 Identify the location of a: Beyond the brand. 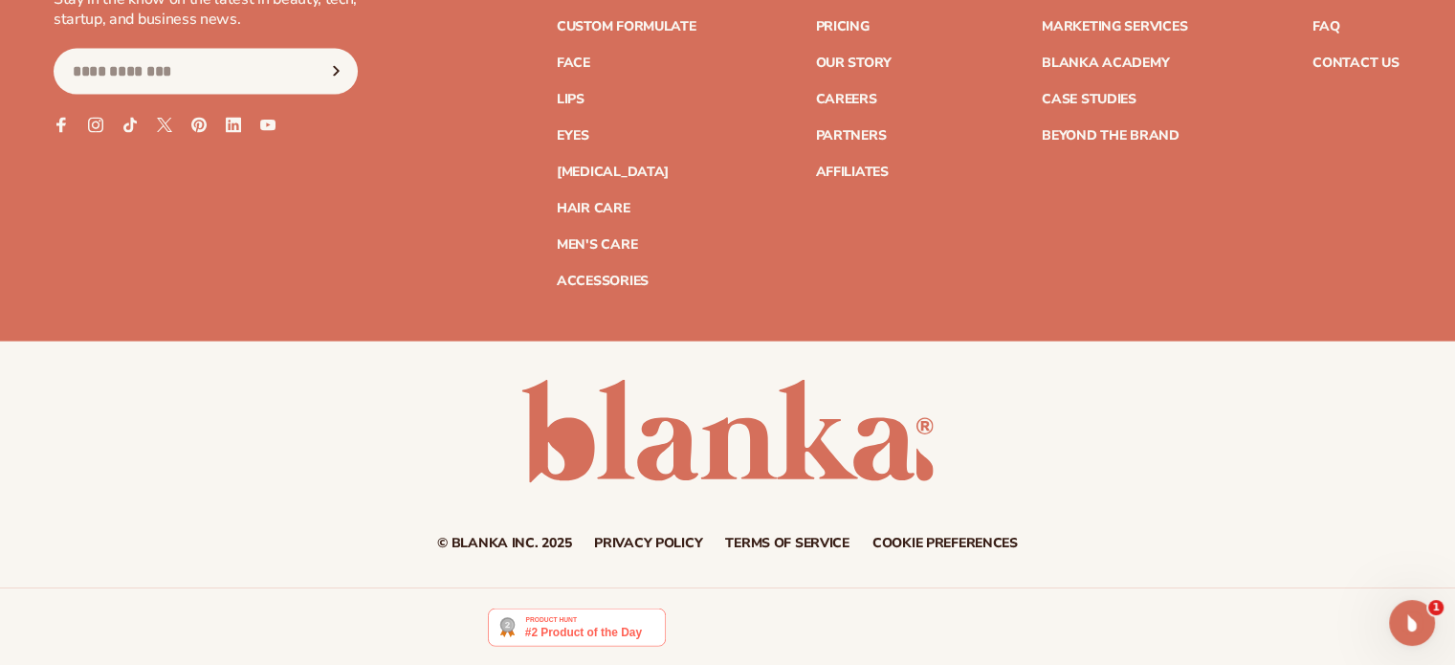
(1111, 136).